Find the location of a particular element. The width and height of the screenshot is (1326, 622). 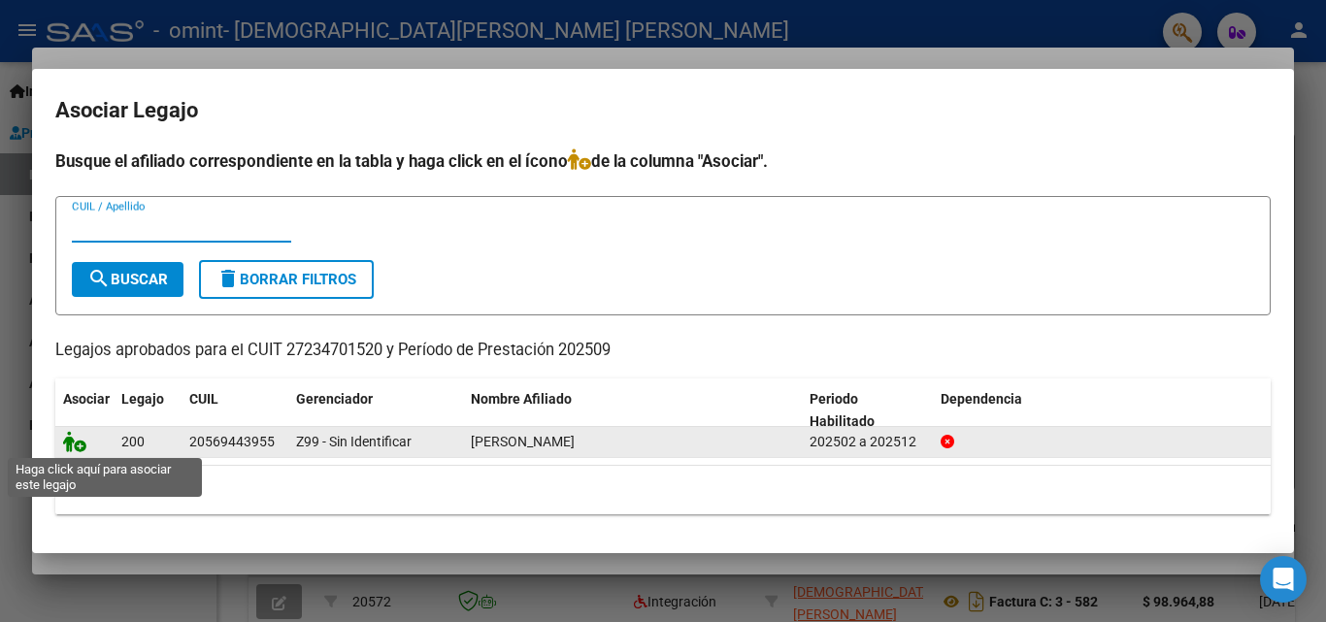

datatable-header-cell: Gerenciador is located at coordinates (376, 411).